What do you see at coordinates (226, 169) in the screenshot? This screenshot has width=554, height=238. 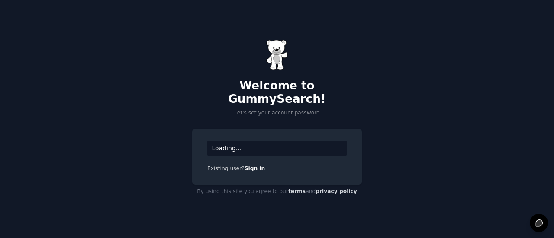 I see `span: Existing user?` at bounding box center [226, 169].